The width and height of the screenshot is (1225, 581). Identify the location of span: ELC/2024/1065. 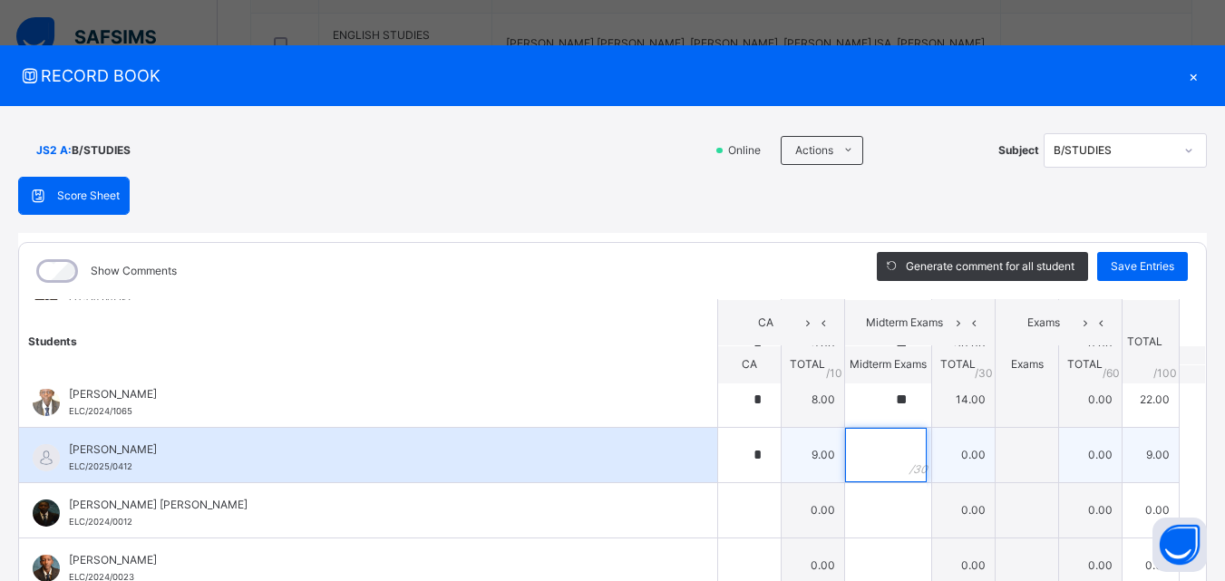
(101, 411).